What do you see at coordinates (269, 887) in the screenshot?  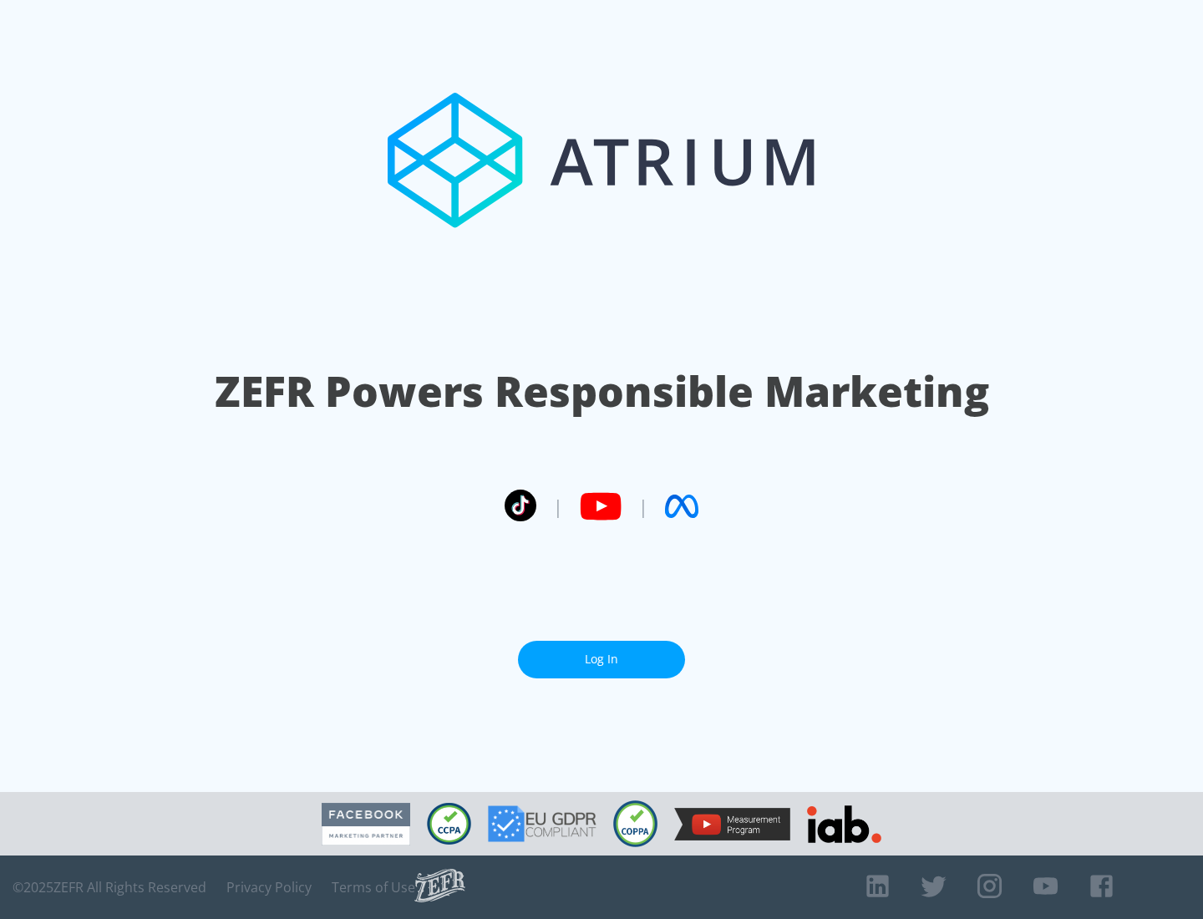 I see `a: Privacy Policy` at bounding box center [269, 887].